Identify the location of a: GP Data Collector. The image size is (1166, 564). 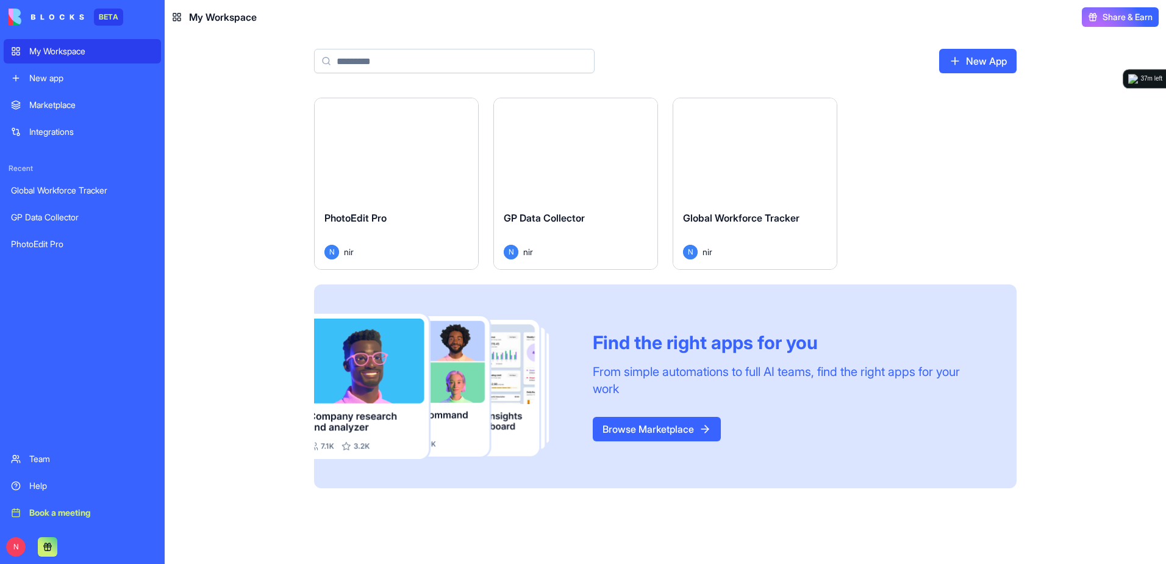
(82, 217).